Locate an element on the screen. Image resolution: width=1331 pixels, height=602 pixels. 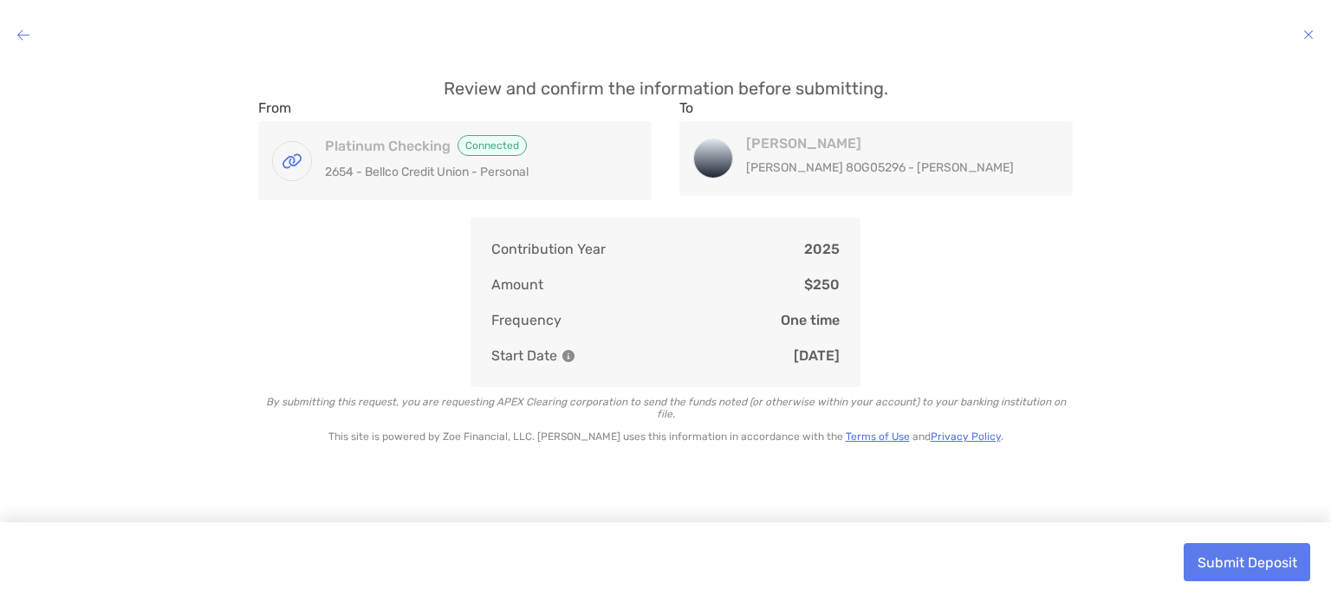
p: Amount is located at coordinates (517, 284).